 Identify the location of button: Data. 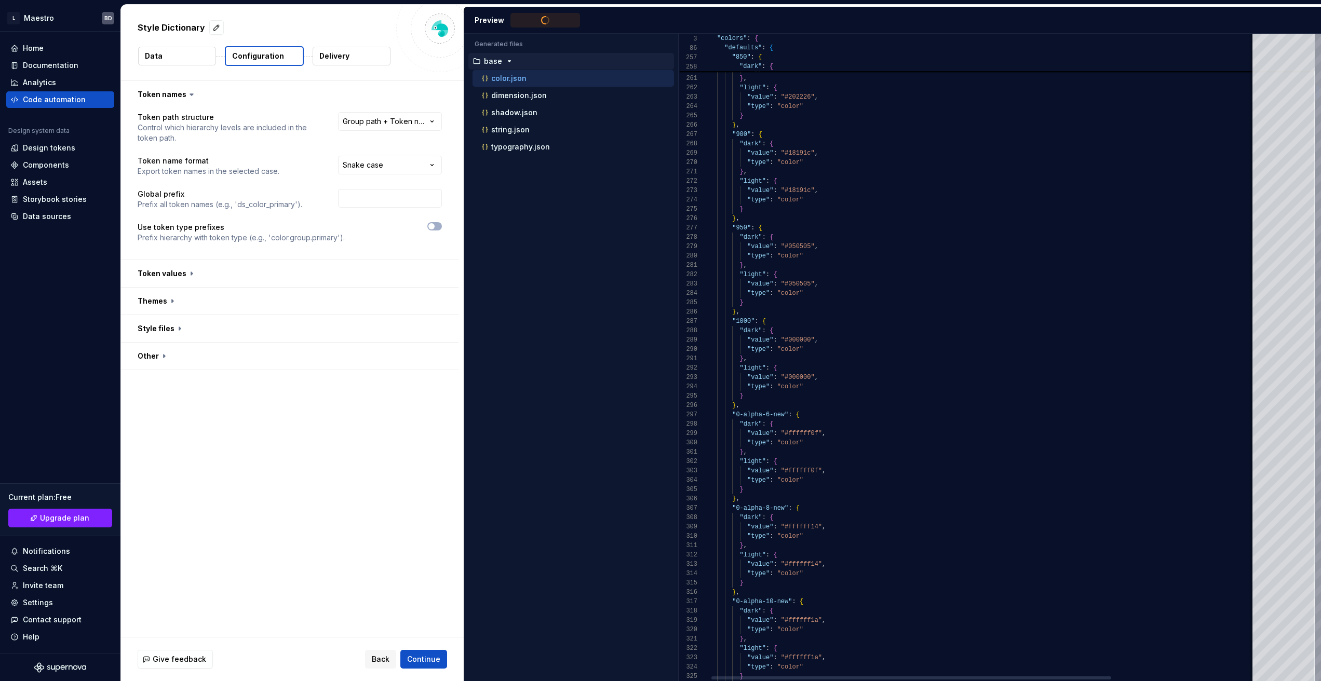
(177, 56).